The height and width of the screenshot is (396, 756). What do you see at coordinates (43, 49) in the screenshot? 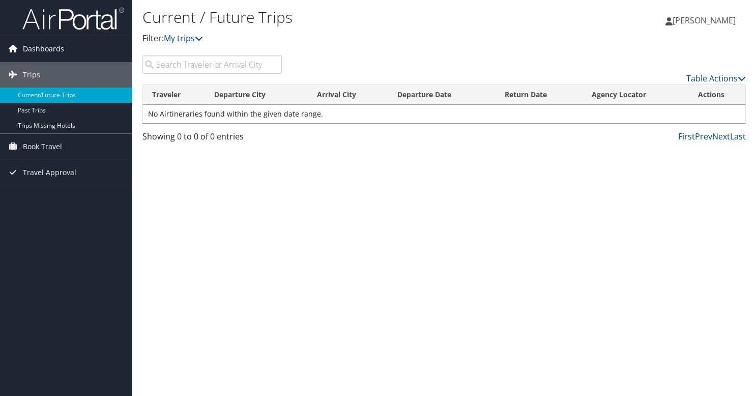
I see `span: Dashboards` at bounding box center [43, 49].